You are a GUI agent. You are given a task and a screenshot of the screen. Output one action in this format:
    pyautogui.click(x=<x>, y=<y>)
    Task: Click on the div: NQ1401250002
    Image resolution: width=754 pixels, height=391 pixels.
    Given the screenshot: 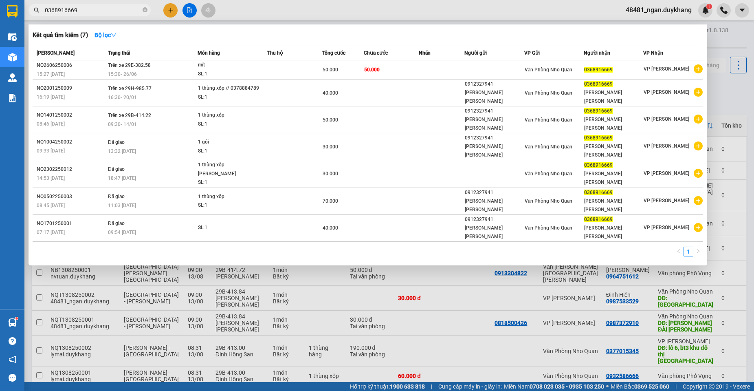 What is the action you would take?
    pyautogui.click(x=71, y=115)
    